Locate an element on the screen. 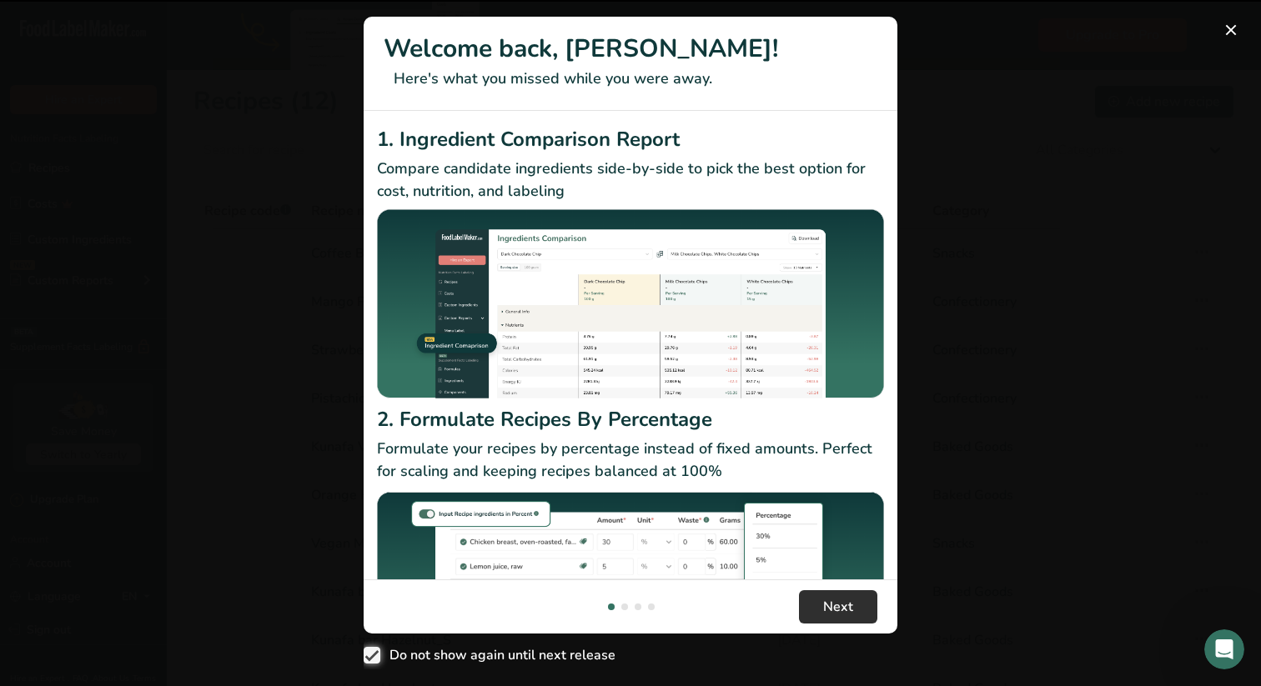 This screenshot has width=1261, height=686. p: Here's what you missed while you were away. is located at coordinates (630, 78).